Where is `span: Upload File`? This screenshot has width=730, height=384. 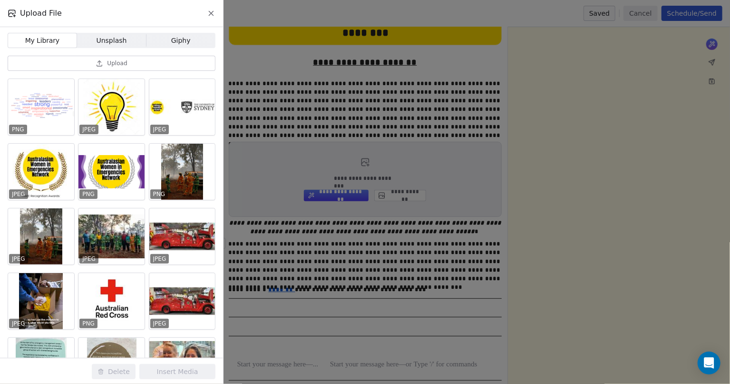 span: Upload File is located at coordinates (41, 13).